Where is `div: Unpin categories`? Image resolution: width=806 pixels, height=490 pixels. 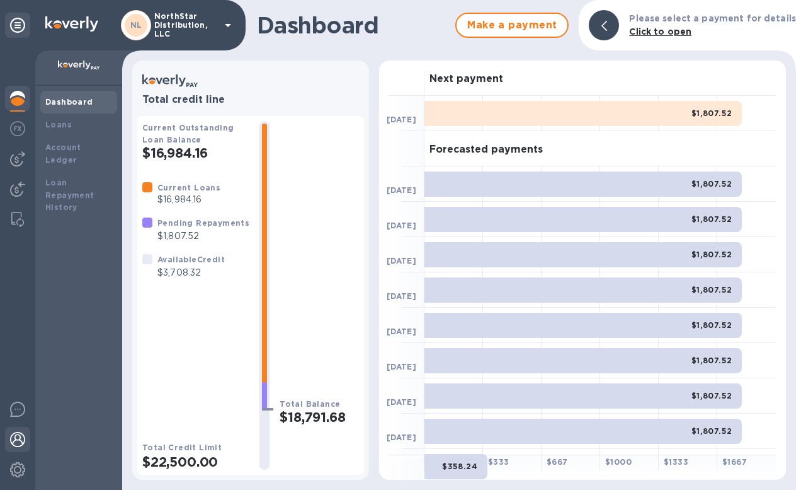
div: Unpin categories is located at coordinates (18, 25).